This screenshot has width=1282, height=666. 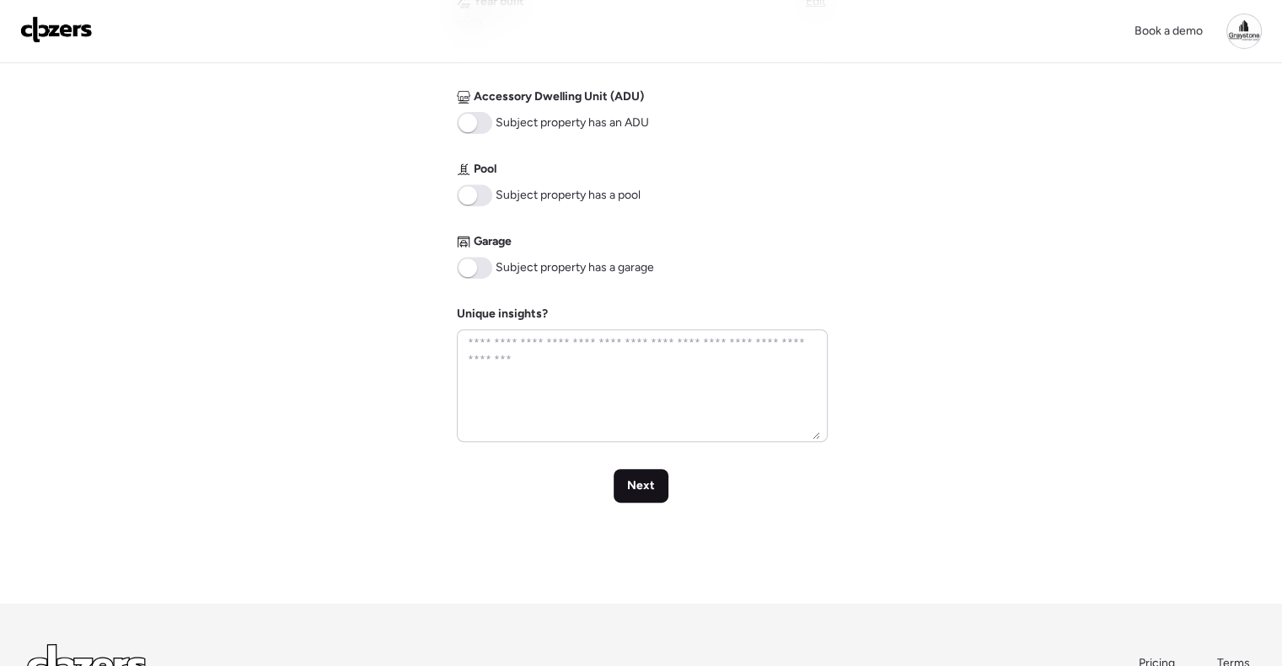 What do you see at coordinates (572, 123) in the screenshot?
I see `span: Subject property has an ADU` at bounding box center [572, 123].